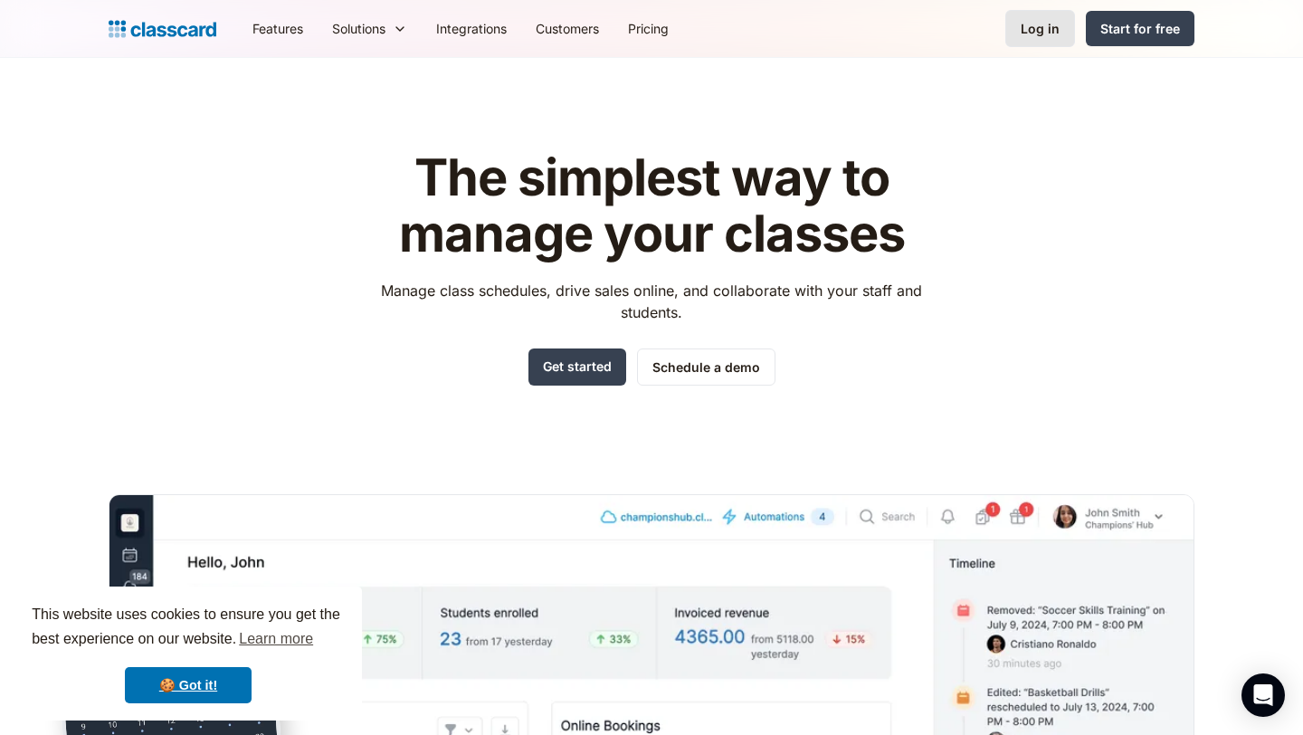 Image resolution: width=1303 pixels, height=735 pixels. Describe the element at coordinates (706, 366) in the screenshot. I see `a: Schedule a demo` at that location.